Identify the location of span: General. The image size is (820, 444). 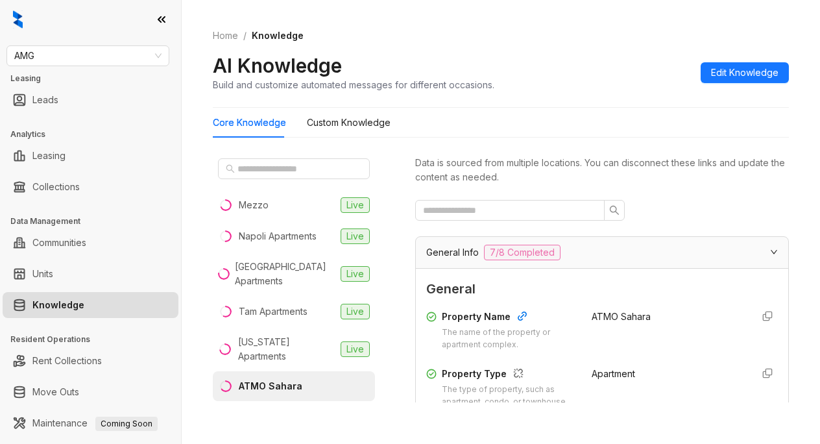
(602, 289).